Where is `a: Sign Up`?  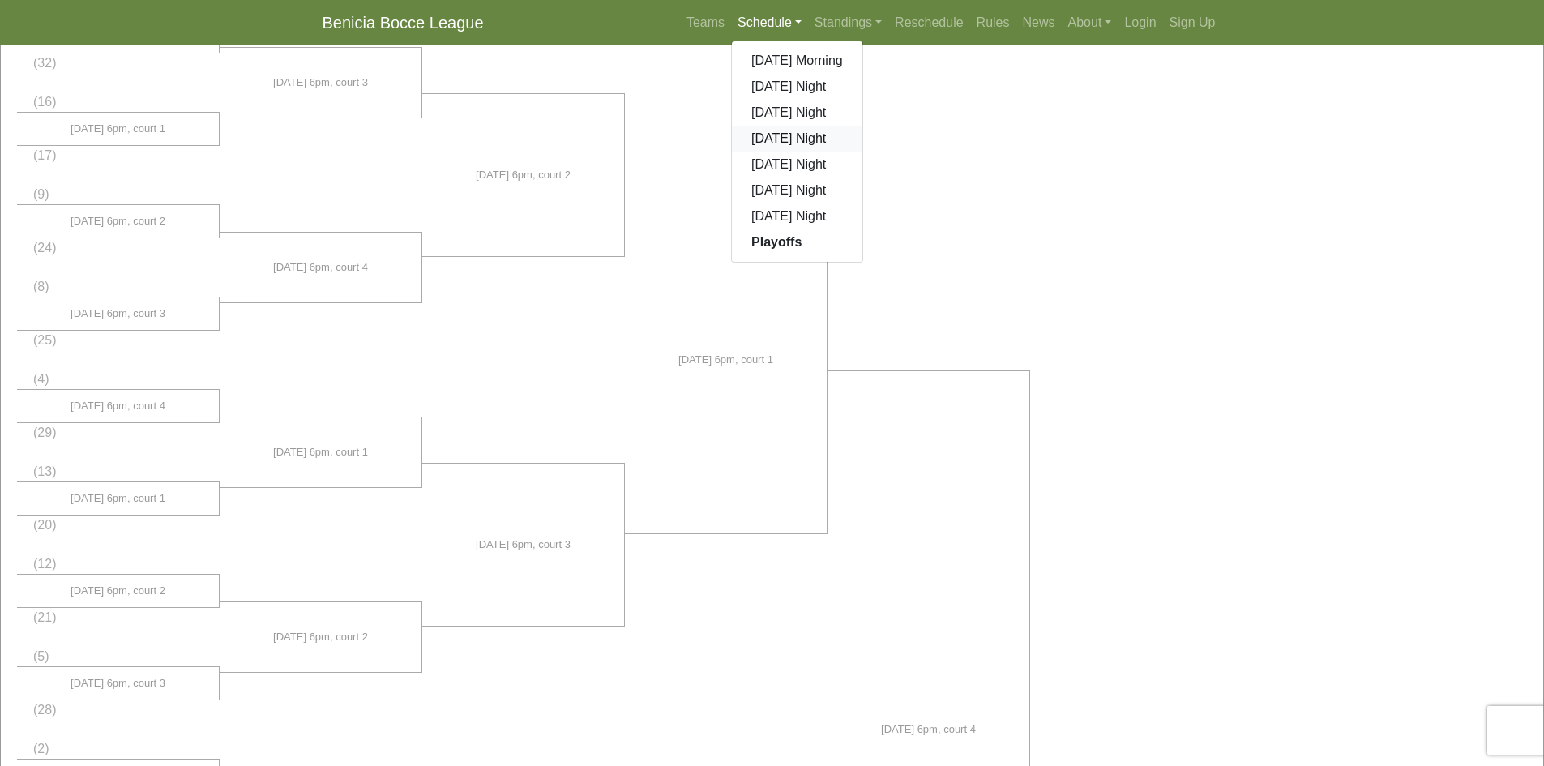
a: Sign Up is located at coordinates (1192, 23).